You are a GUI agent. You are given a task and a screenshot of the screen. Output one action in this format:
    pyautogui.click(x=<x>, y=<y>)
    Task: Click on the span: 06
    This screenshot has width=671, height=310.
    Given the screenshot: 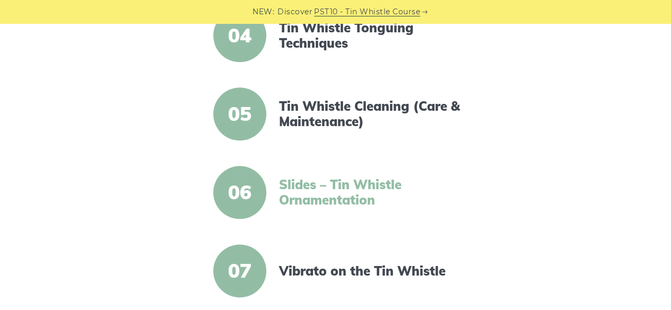 What is the action you would take?
    pyautogui.click(x=240, y=192)
    